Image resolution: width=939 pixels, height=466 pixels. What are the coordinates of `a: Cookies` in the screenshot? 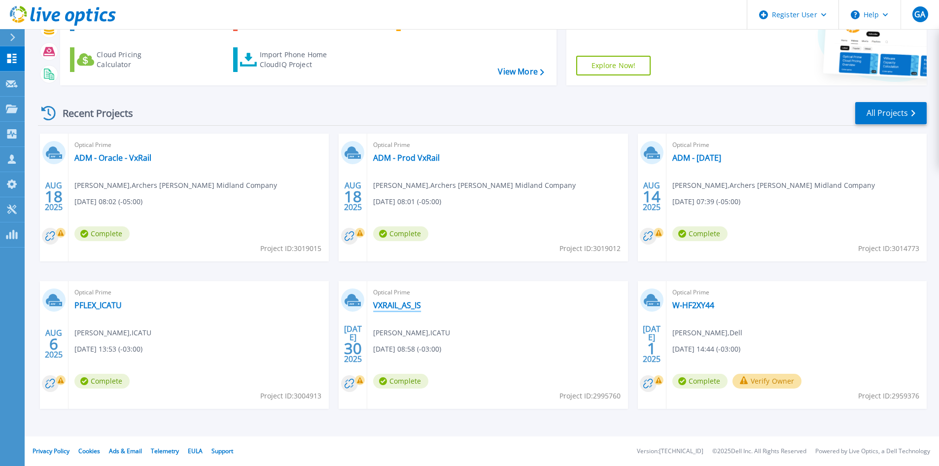 It's located at (89, 450).